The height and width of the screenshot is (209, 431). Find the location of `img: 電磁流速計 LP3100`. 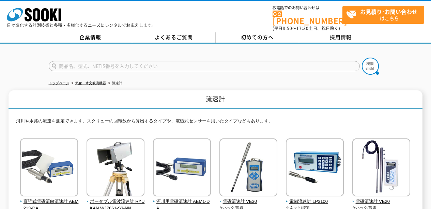

img: 電磁流速計 LP3100 is located at coordinates (315, 168).